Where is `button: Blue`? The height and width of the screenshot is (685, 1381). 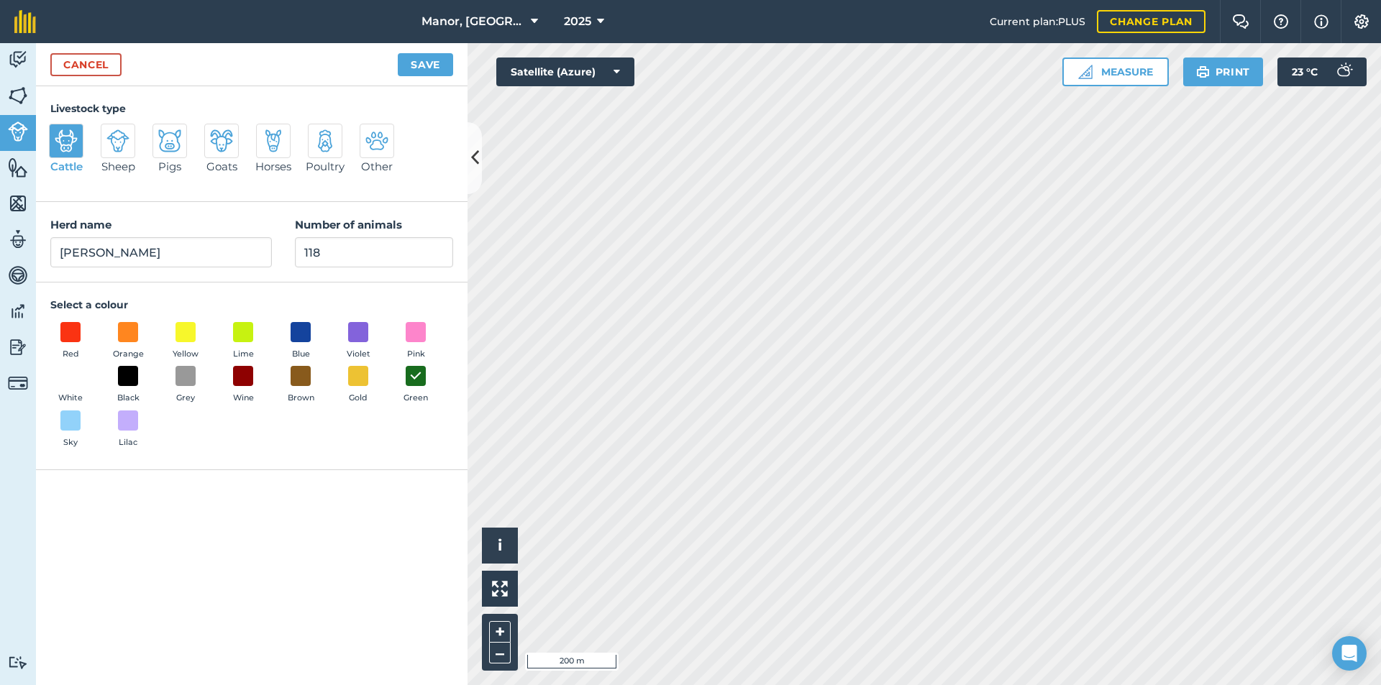
button: Blue is located at coordinates (301, 342).